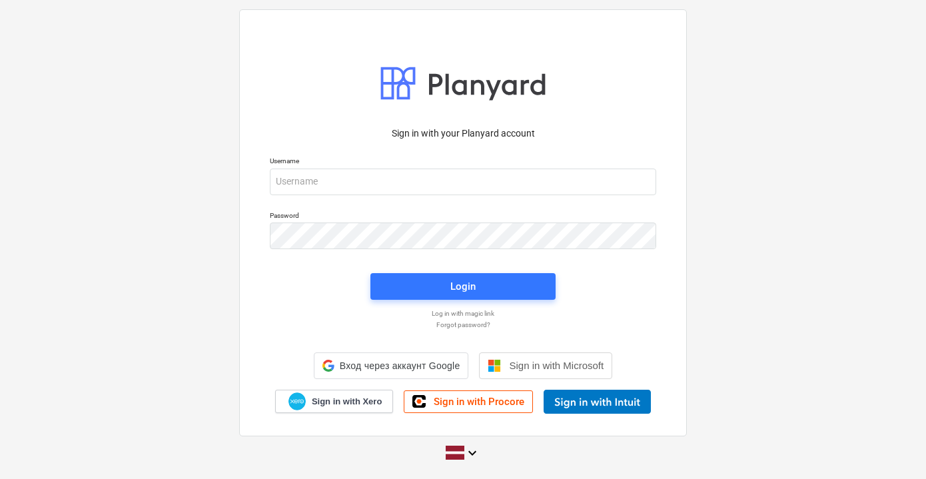 The height and width of the screenshot is (479, 926). What do you see at coordinates (463, 162) in the screenshot?
I see `p: Username` at bounding box center [463, 162].